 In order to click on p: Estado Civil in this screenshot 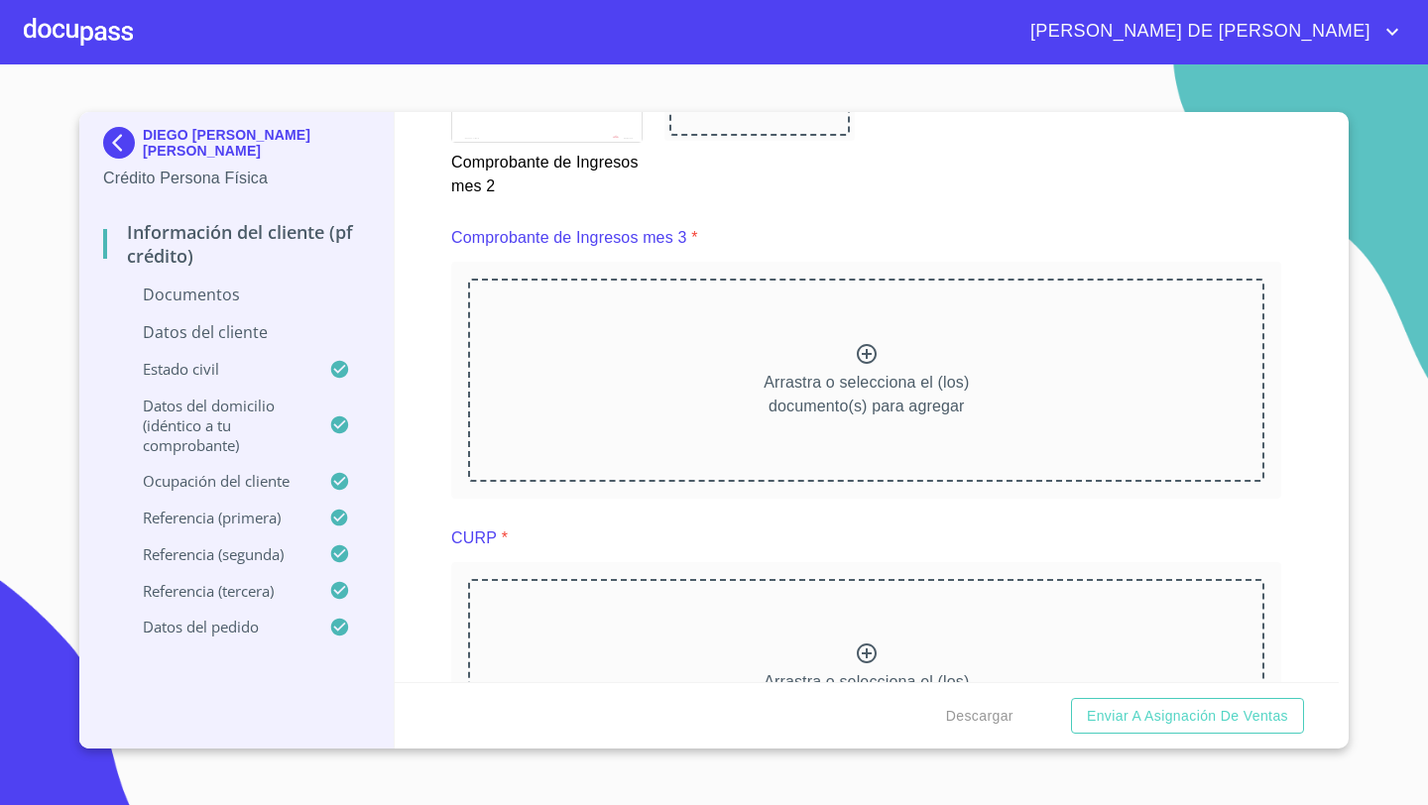, I will do `click(216, 369)`.